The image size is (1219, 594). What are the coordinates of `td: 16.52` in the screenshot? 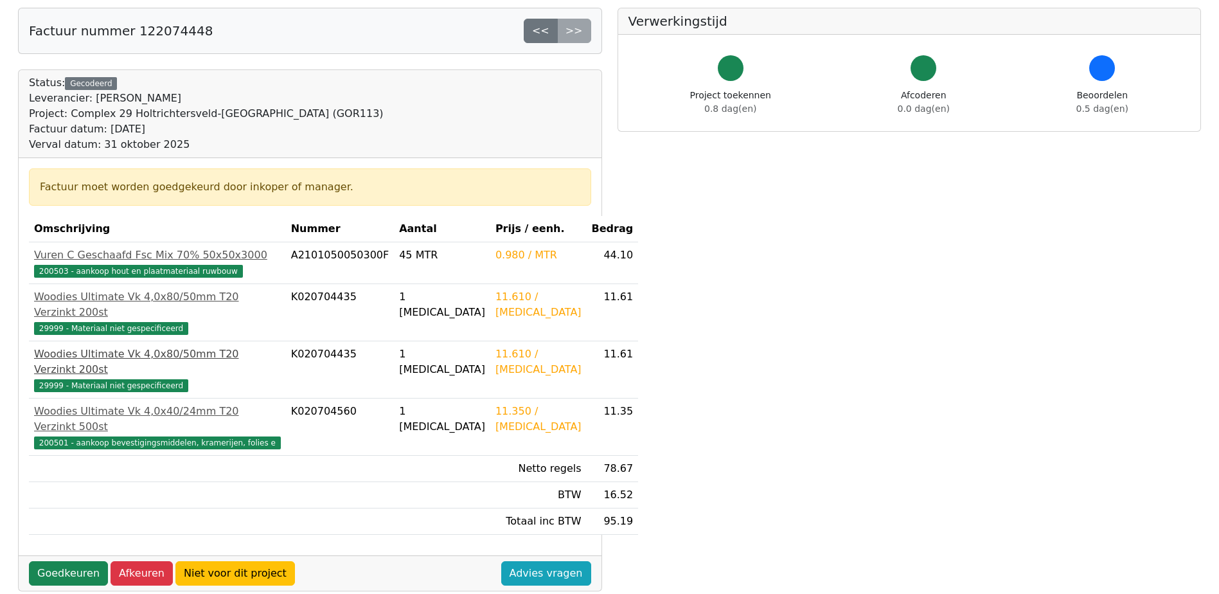 It's located at (613, 495).